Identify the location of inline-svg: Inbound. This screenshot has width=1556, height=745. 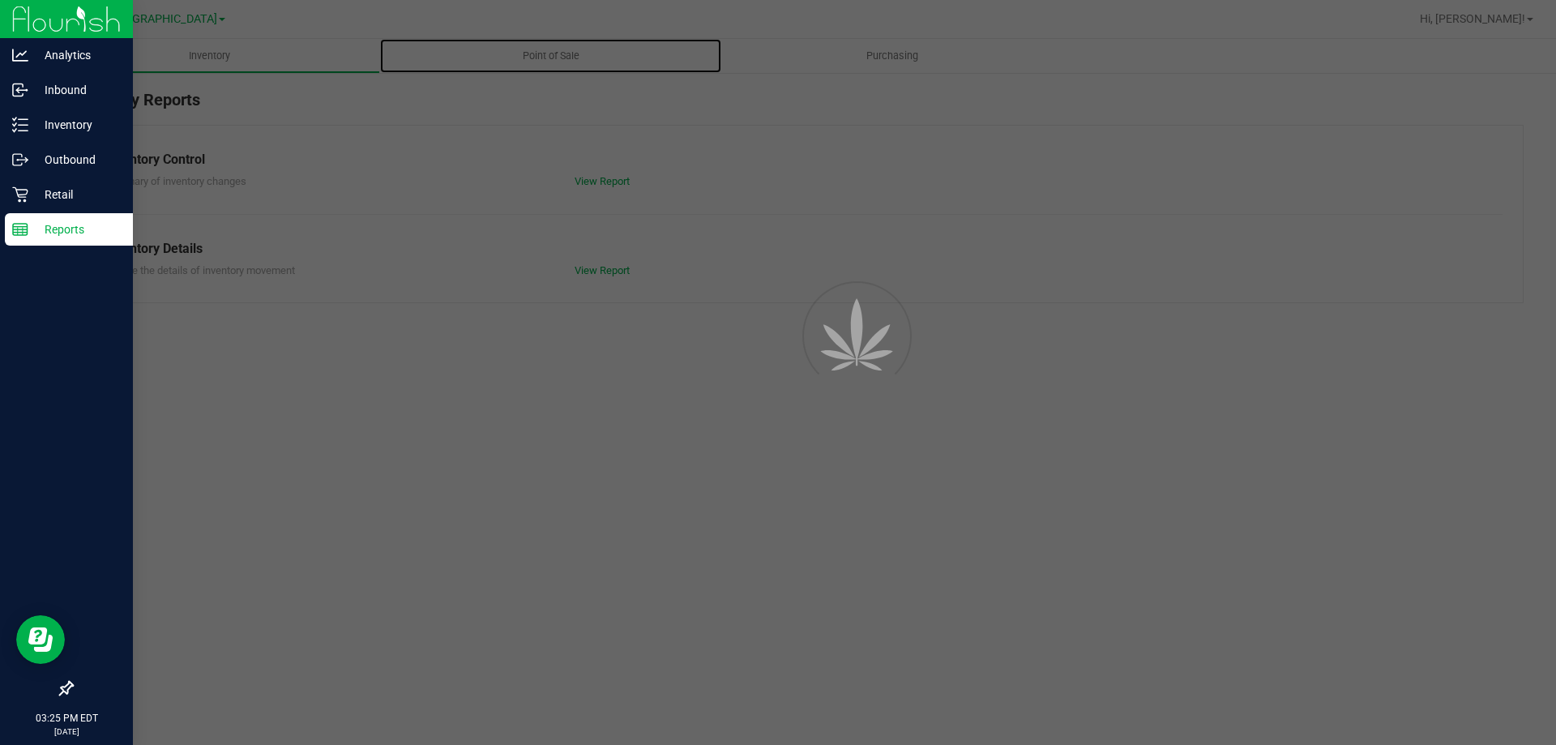
(20, 90).